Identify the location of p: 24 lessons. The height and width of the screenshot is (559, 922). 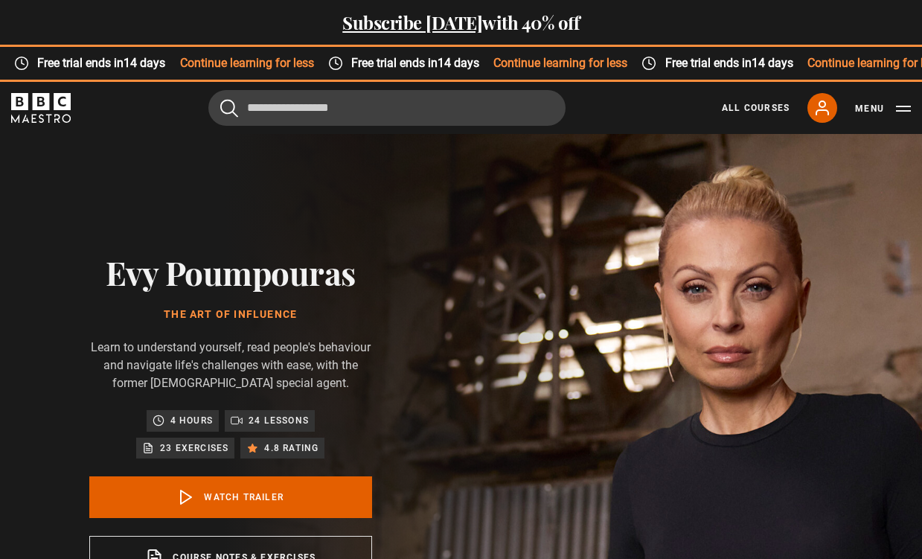
(278, 420).